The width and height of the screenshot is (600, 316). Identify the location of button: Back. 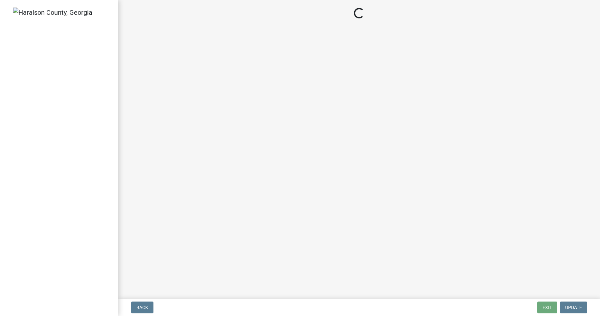
(142, 307).